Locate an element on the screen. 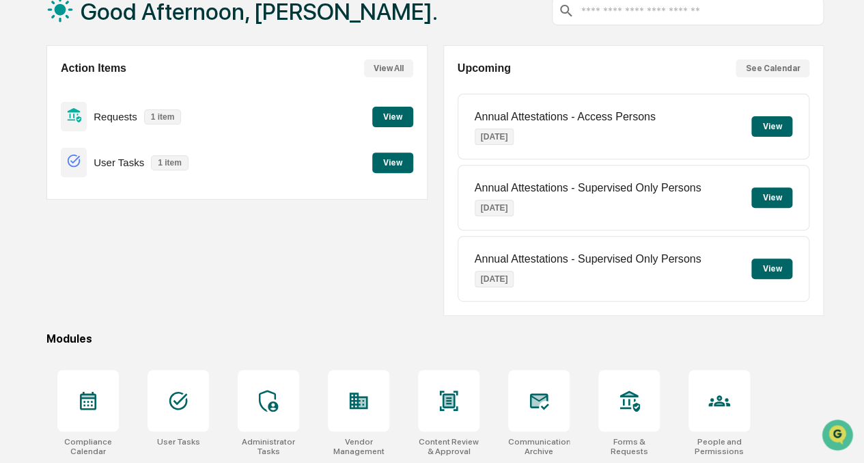 This screenshot has height=463, width=864. h2: Upcoming is located at coordinates (484, 68).